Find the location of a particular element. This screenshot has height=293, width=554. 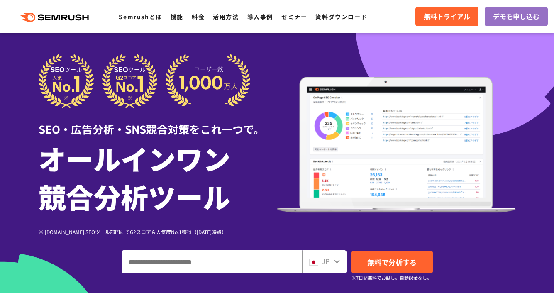

a: Semrushとは is located at coordinates (140, 17).